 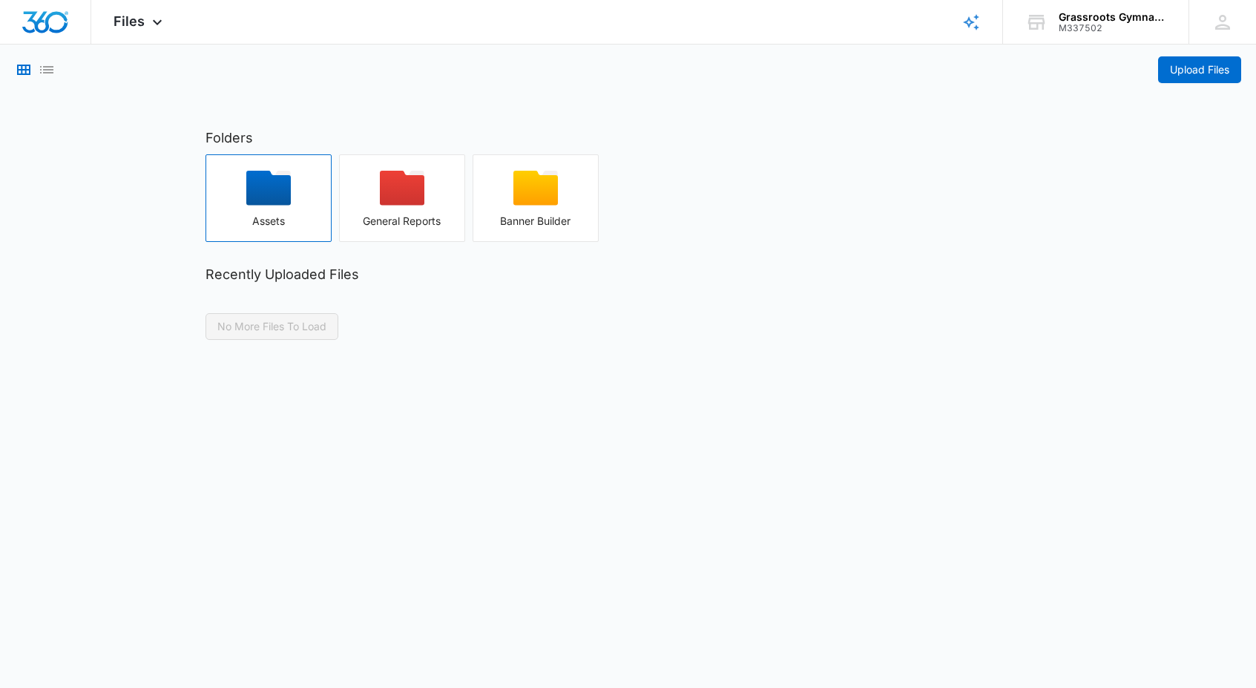 I want to click on button: Grid View, so click(x=24, y=70).